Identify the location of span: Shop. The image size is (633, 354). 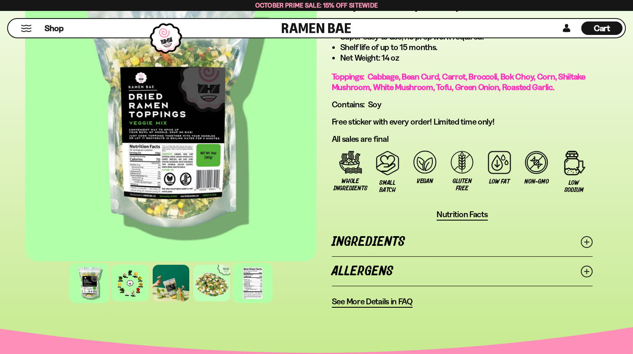
(54, 28).